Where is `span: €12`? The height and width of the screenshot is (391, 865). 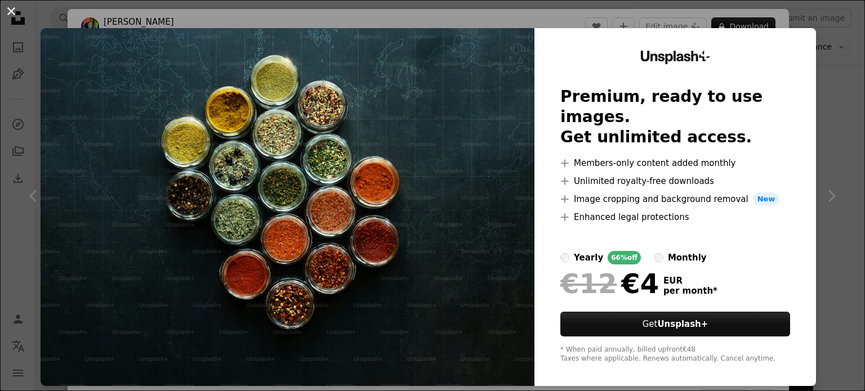
span: €12 is located at coordinates (588, 284).